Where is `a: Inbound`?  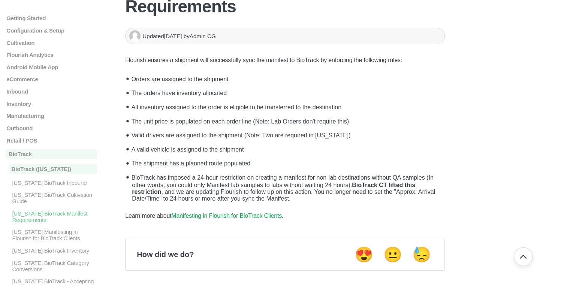
a: Inbound is located at coordinates (51, 91).